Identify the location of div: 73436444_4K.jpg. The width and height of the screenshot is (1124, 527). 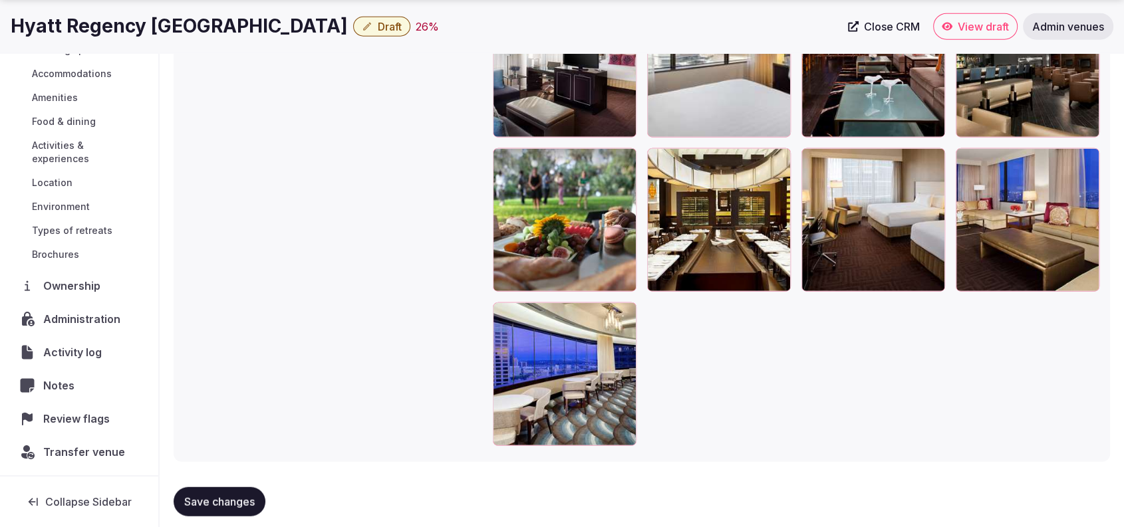
(873, 220).